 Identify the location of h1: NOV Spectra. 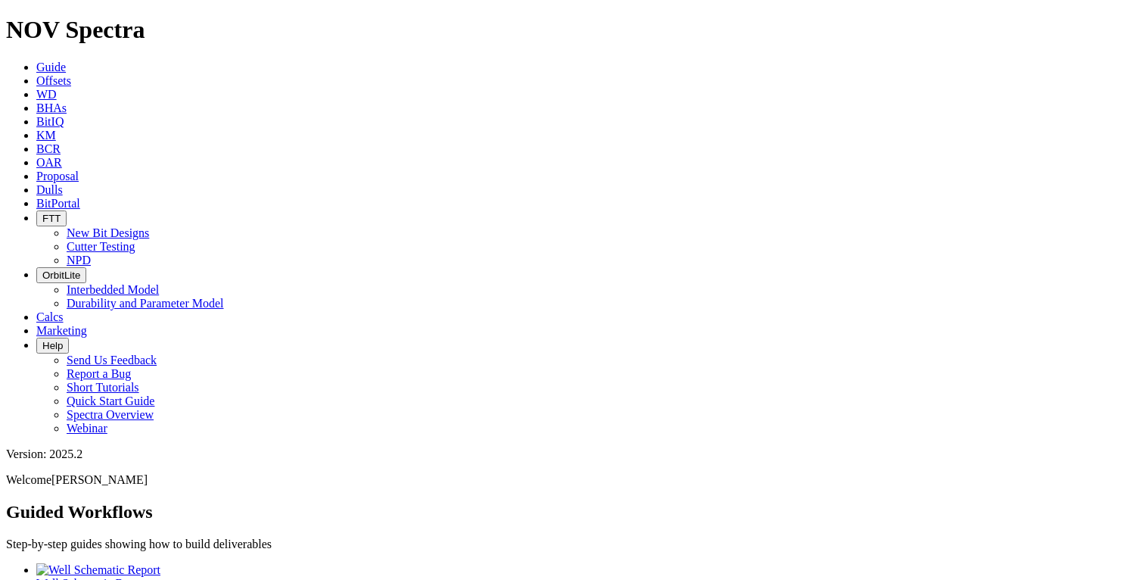
(564, 30).